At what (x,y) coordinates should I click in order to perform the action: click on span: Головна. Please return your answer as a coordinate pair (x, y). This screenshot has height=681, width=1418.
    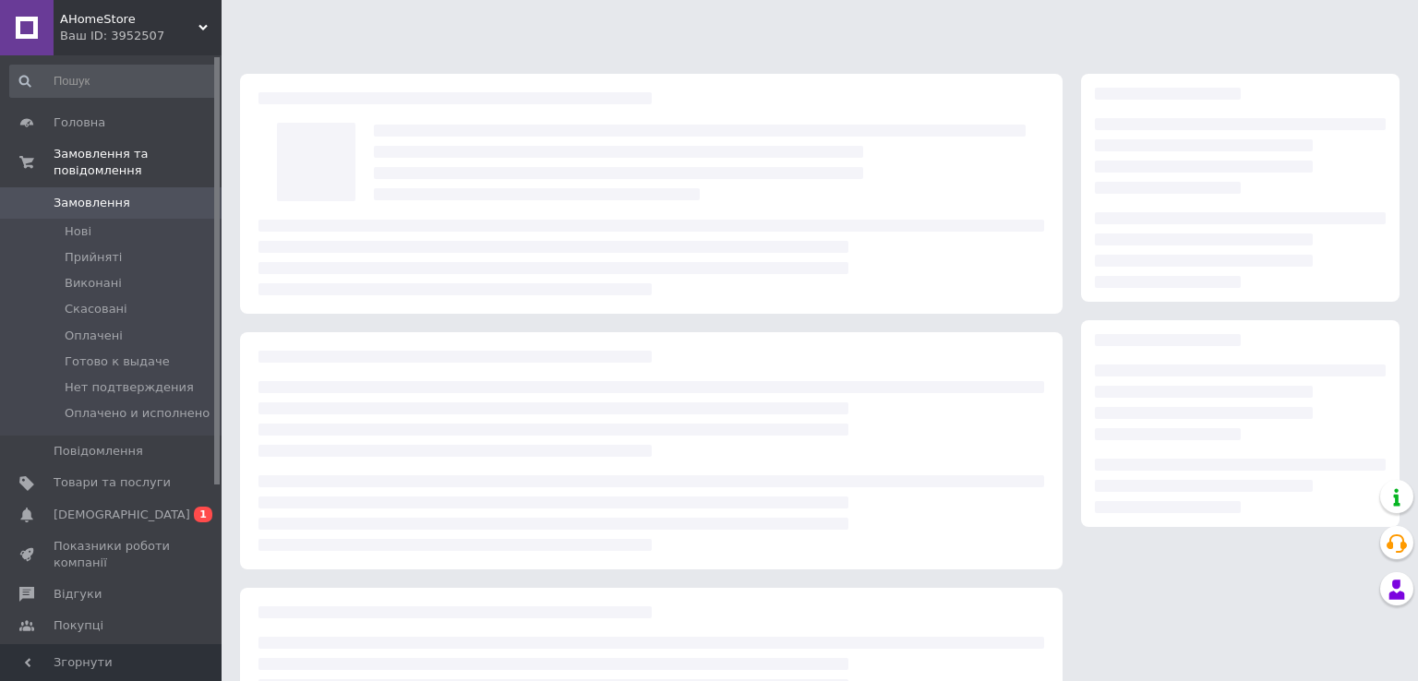
    Looking at the image, I should click on (79, 123).